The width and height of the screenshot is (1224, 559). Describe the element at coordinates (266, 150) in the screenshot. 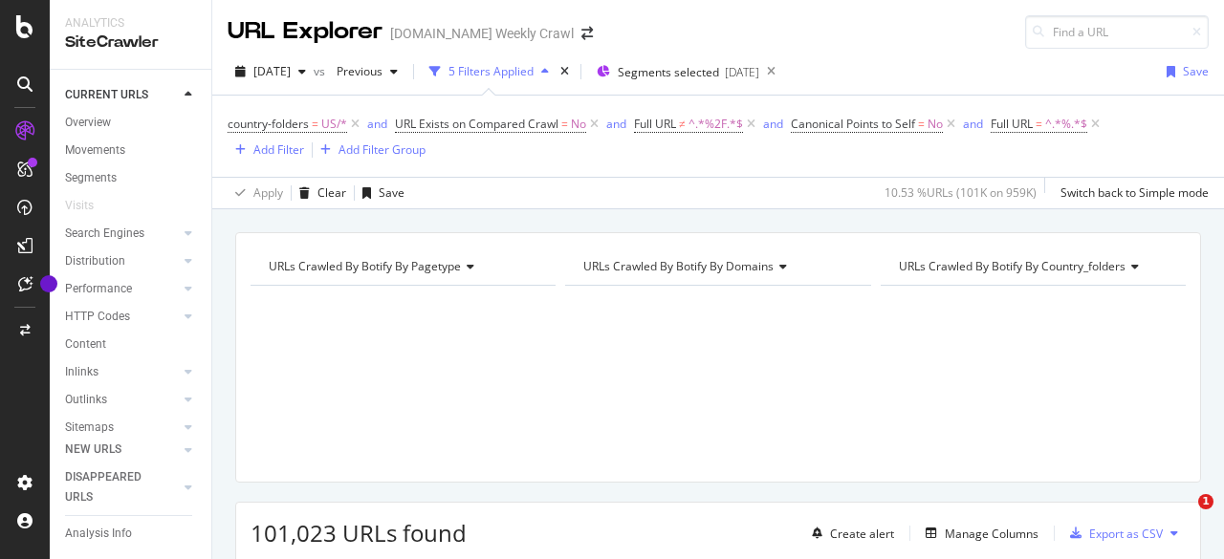

I see `button: Add Filter` at that location.